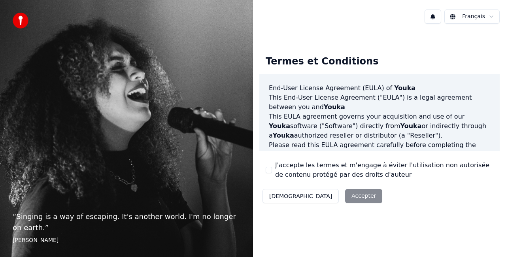  Describe the element at coordinates (379, 88) in the screenshot. I see `h3: End-User License Agreement (EULA) of` at that location.